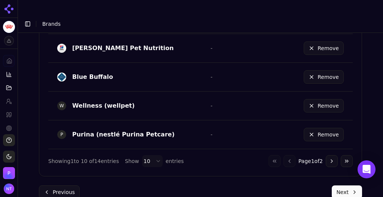 The width and height of the screenshot is (383, 197). Describe the element at coordinates (62, 77) in the screenshot. I see `img: blue buffalo` at that location.